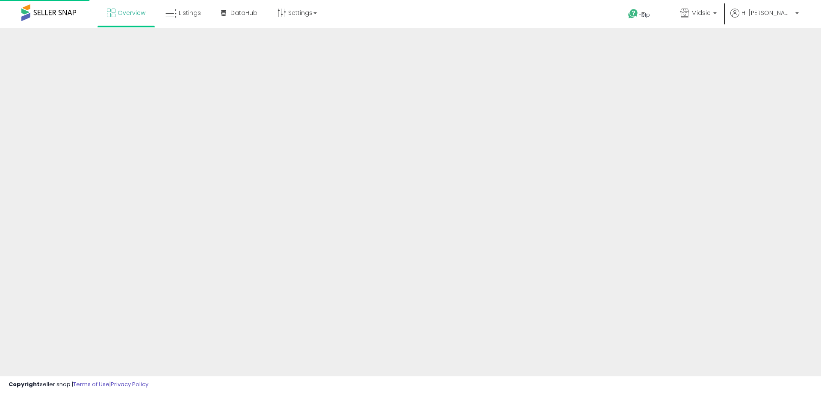 The width and height of the screenshot is (821, 393). I want to click on a: Privacy Policy, so click(130, 384).